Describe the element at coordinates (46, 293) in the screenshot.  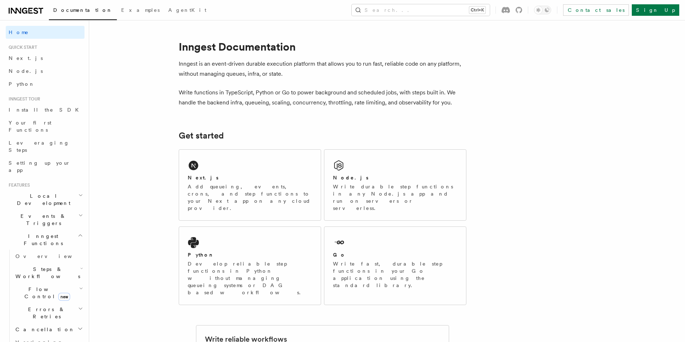
I see `span: Flow Control` at that location.